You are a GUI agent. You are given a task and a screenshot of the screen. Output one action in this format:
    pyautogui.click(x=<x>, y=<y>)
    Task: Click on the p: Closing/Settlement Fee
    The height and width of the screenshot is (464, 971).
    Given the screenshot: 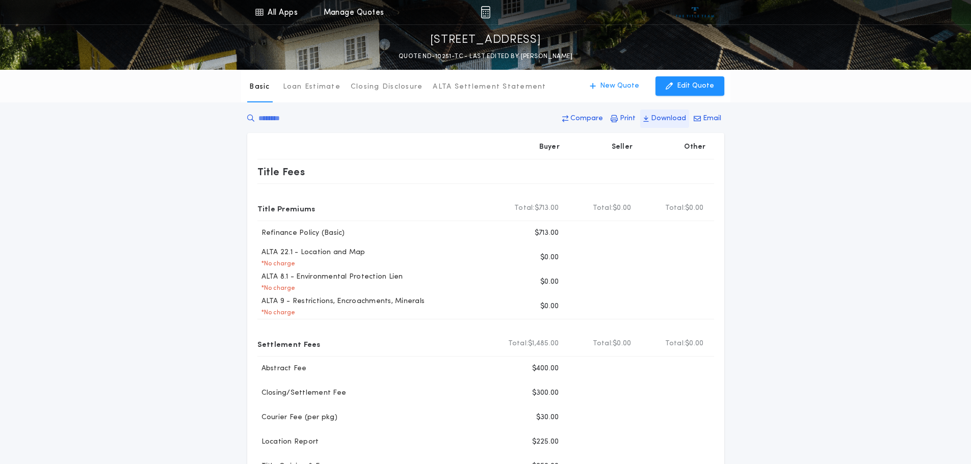 What is the action you would take?
    pyautogui.click(x=302, y=393)
    